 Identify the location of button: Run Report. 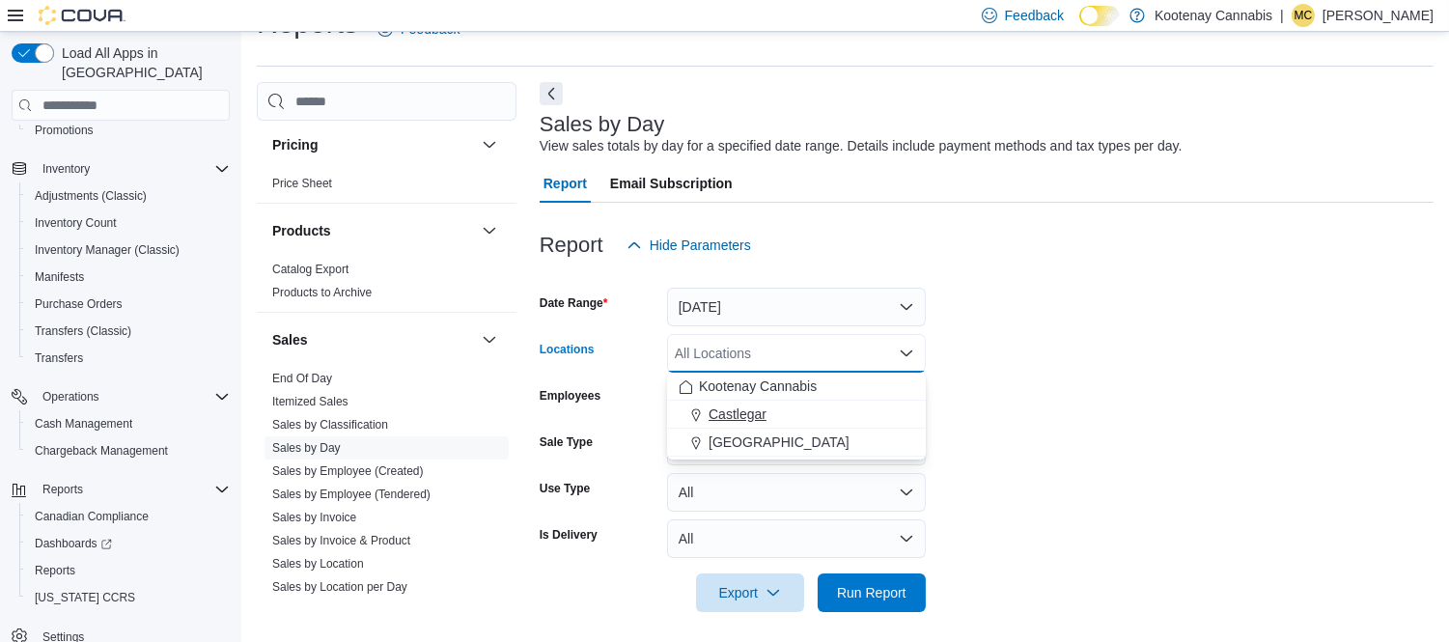
(872, 593).